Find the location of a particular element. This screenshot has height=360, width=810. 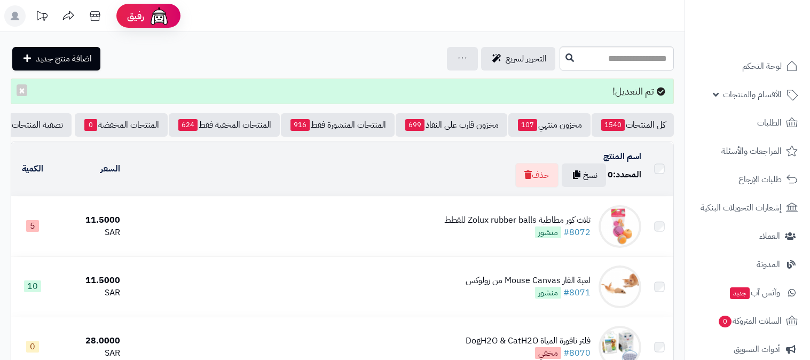

a: الكمية is located at coordinates (33, 169).